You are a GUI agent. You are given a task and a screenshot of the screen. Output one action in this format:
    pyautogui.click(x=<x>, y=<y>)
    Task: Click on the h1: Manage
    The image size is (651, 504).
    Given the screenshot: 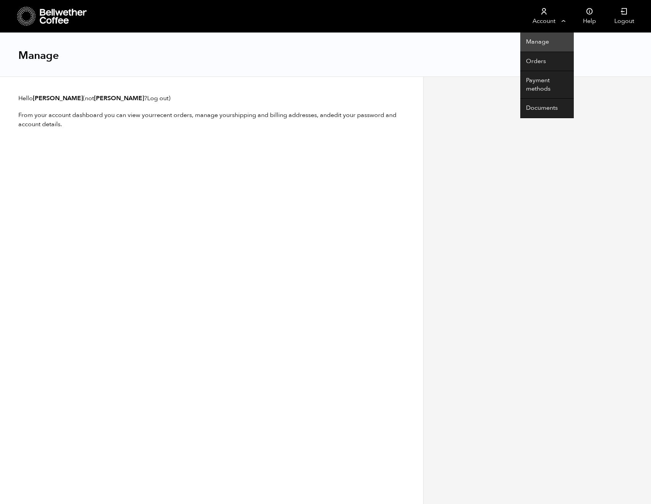 What is the action you would take?
    pyautogui.click(x=39, y=55)
    